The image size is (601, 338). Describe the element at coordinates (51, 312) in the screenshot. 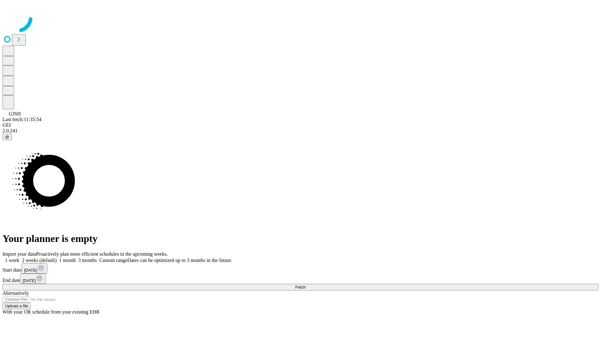

I see `span: With your OR schedule from your existing EHR` at that location.